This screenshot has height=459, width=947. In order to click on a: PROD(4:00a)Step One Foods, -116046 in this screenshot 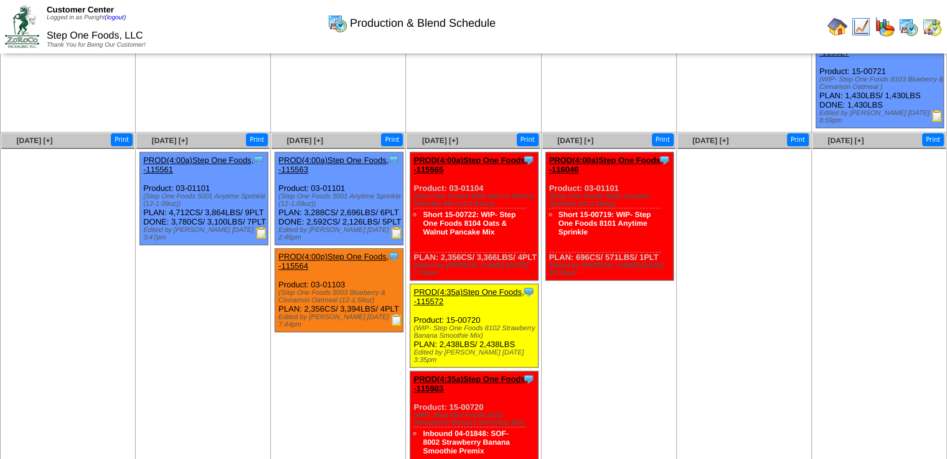, I will do `click(606, 165)`.